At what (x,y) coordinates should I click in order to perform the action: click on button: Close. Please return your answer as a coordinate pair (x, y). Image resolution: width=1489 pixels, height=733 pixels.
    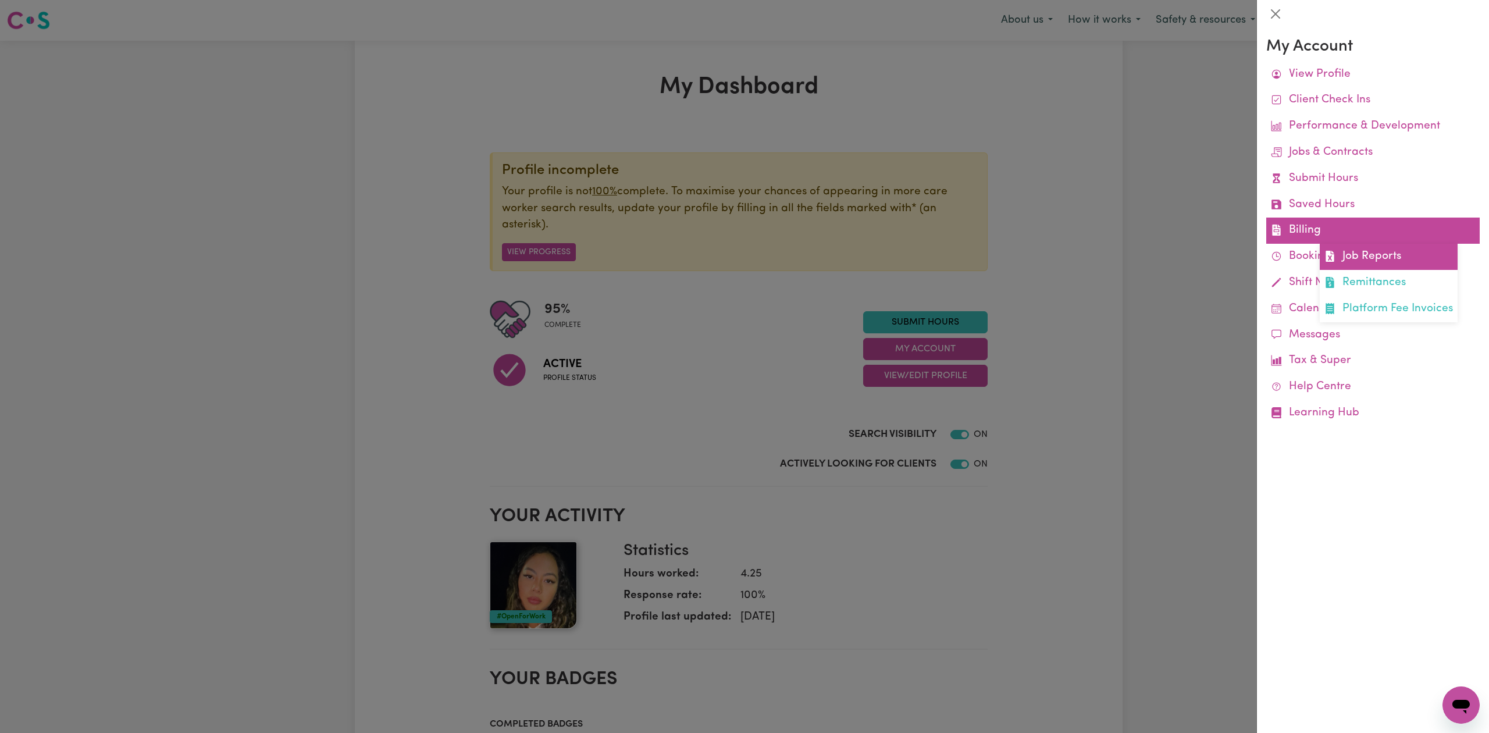
    Looking at the image, I should click on (1276, 14).